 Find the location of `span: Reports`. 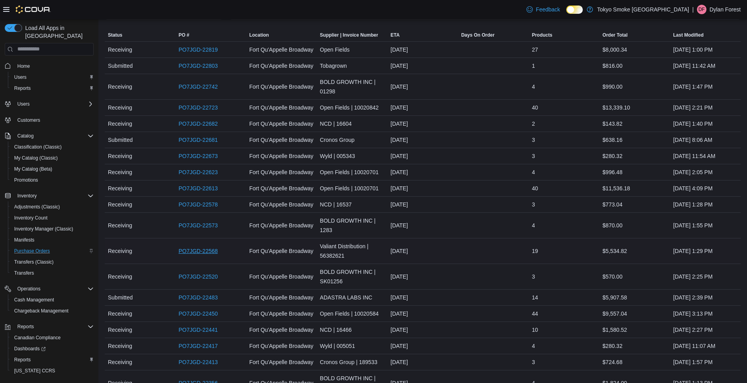

span: Reports is located at coordinates (54, 327).